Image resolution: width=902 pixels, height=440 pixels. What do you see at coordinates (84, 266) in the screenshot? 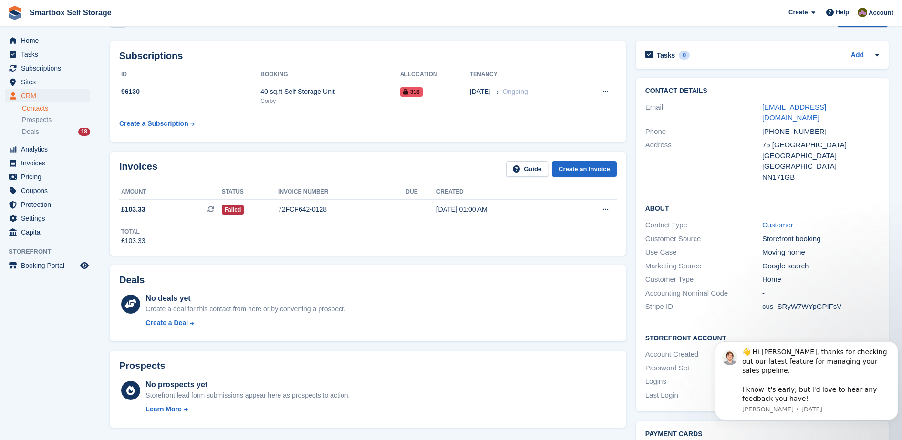
I see `a: Preview store` at bounding box center [84, 266].